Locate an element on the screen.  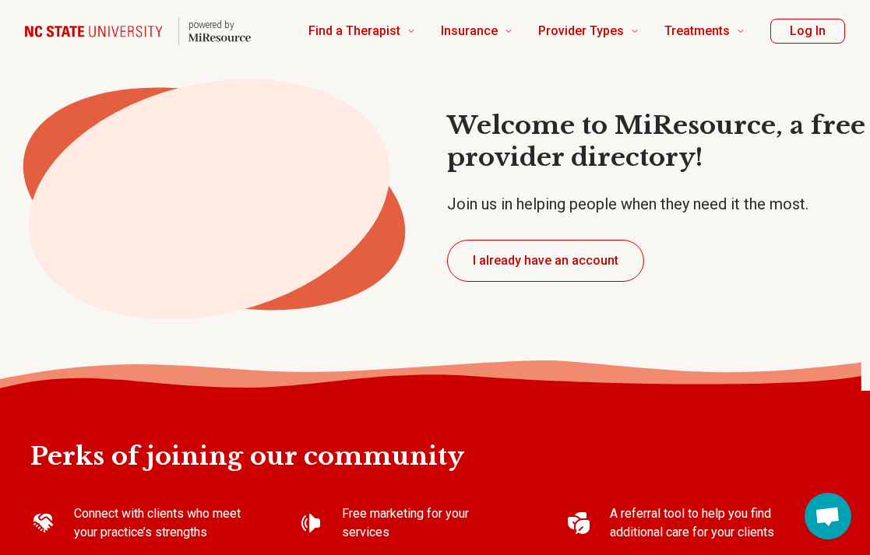
p: A referral tool to help you find additional care for your clients is located at coordinates (697, 523).